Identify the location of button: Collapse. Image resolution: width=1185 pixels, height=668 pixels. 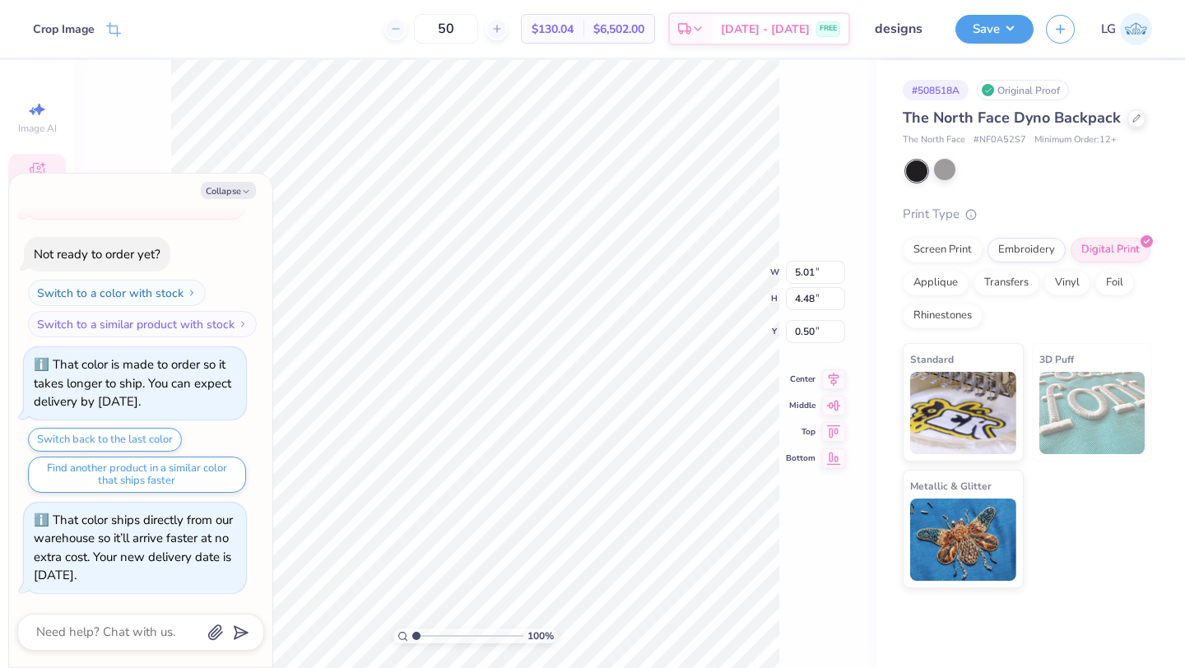
(228, 190).